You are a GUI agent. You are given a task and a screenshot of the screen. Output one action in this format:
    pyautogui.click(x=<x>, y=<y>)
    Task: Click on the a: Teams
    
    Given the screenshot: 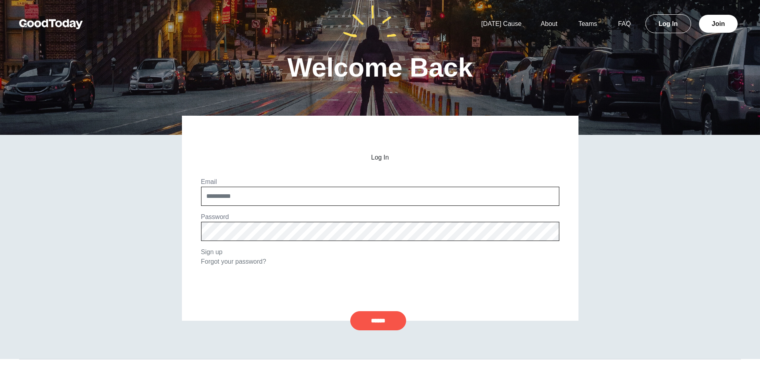 What is the action you would take?
    pyautogui.click(x=588, y=24)
    